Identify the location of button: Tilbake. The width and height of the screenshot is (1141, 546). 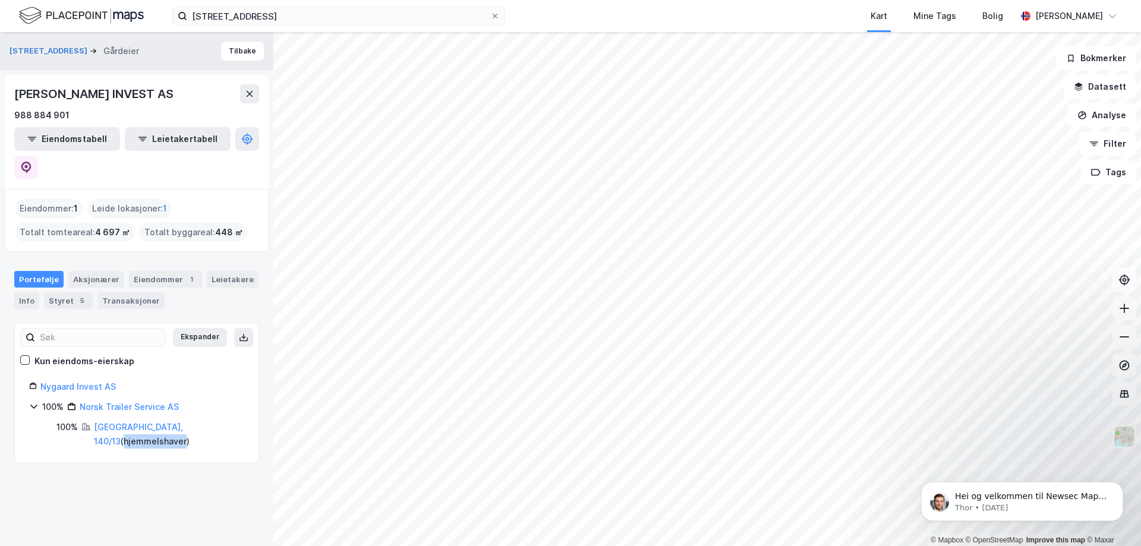
(242, 51).